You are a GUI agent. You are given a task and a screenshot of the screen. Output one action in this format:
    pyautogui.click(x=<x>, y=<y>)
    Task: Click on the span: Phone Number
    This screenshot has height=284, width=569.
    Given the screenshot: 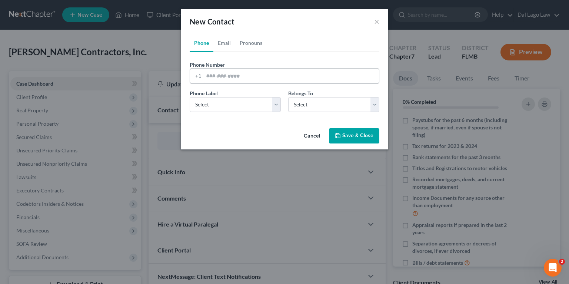 What is the action you would take?
    pyautogui.click(x=207, y=64)
    